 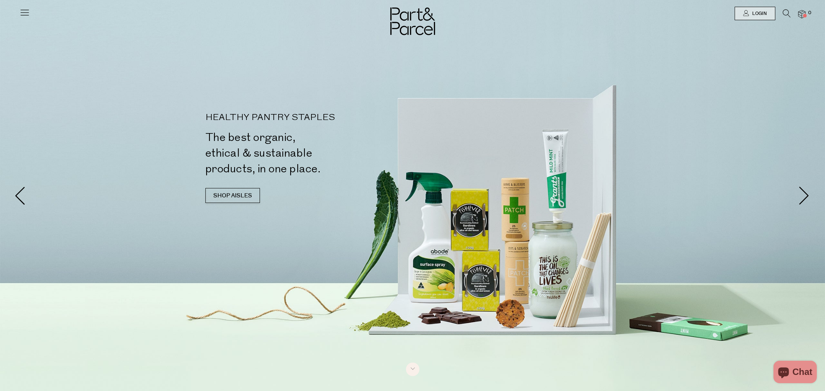 What do you see at coordinates (311, 153) in the screenshot?
I see `h2: The best organic, ethical & sustainable products, in one place.` at bounding box center [311, 153].